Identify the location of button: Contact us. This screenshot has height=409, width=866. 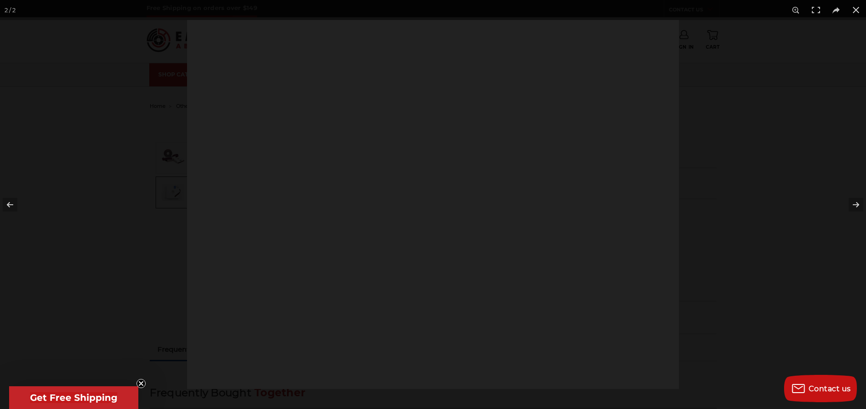
(821, 389).